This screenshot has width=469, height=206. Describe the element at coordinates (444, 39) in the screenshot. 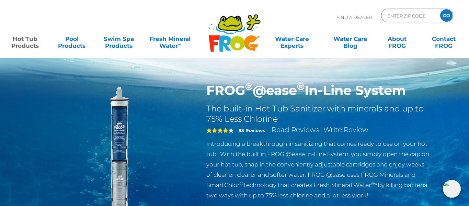

I see `a: ContactFROG` at that location.